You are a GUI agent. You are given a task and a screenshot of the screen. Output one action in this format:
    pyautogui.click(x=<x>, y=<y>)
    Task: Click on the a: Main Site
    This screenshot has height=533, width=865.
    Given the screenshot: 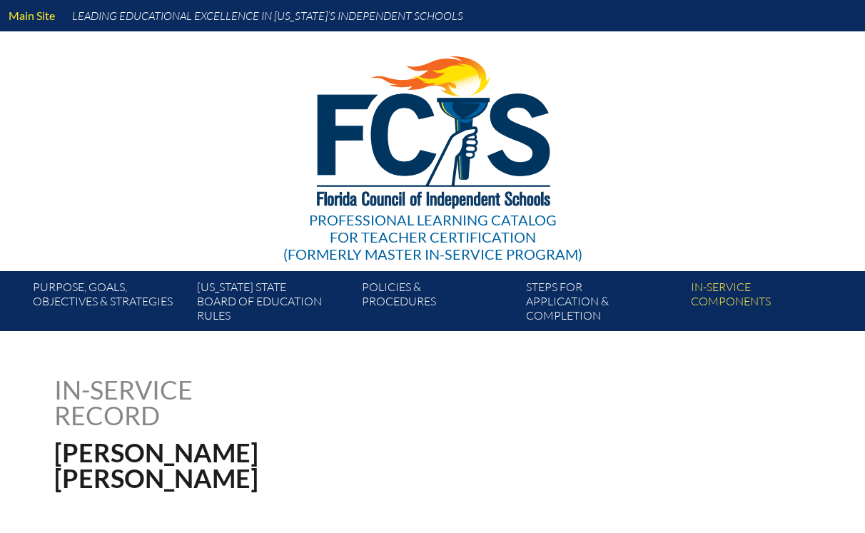 What is the action you would take?
    pyautogui.click(x=31, y=15)
    